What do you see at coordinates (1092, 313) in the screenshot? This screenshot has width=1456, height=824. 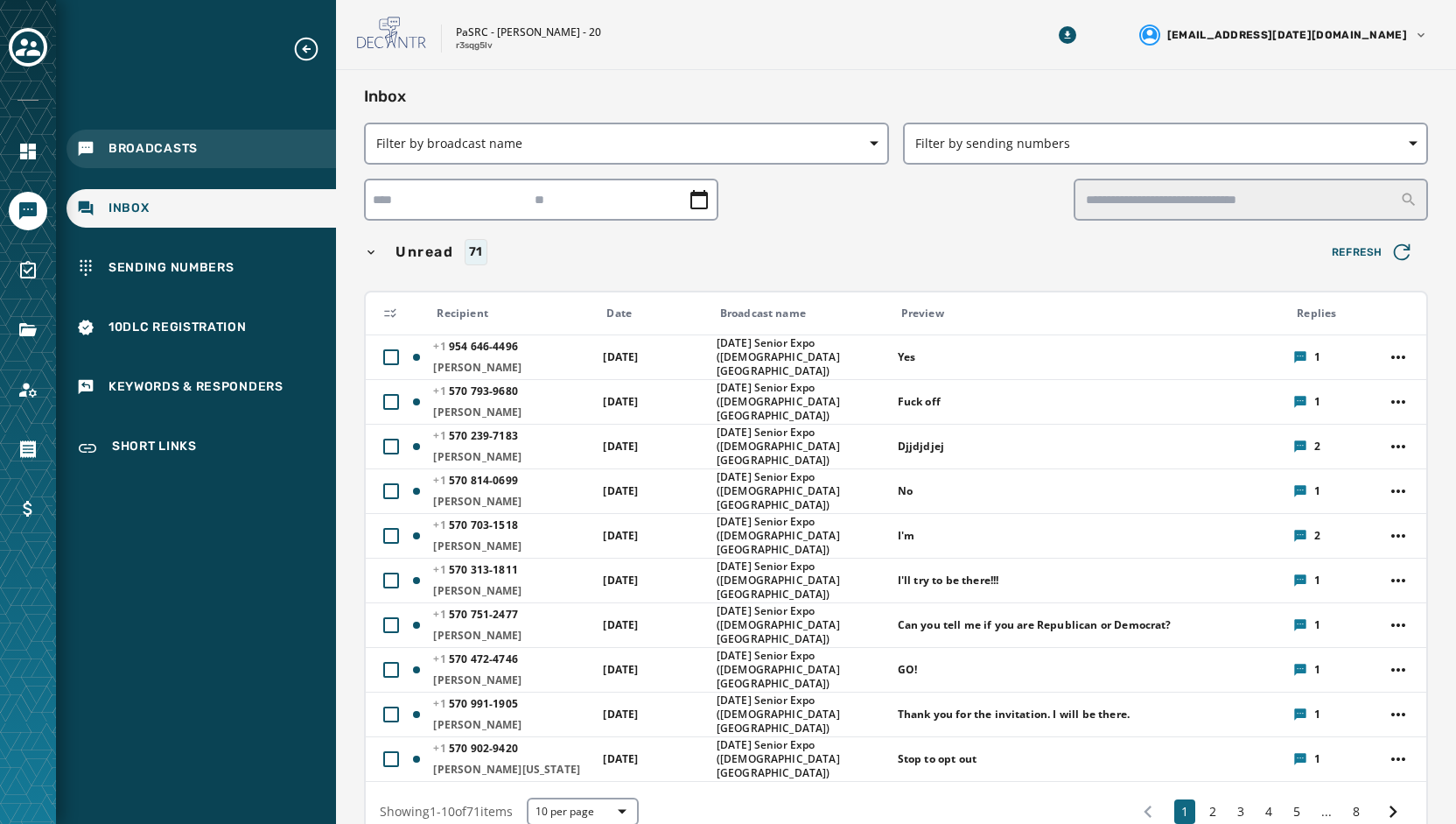 I see `div: Preview` at bounding box center [1092, 313].